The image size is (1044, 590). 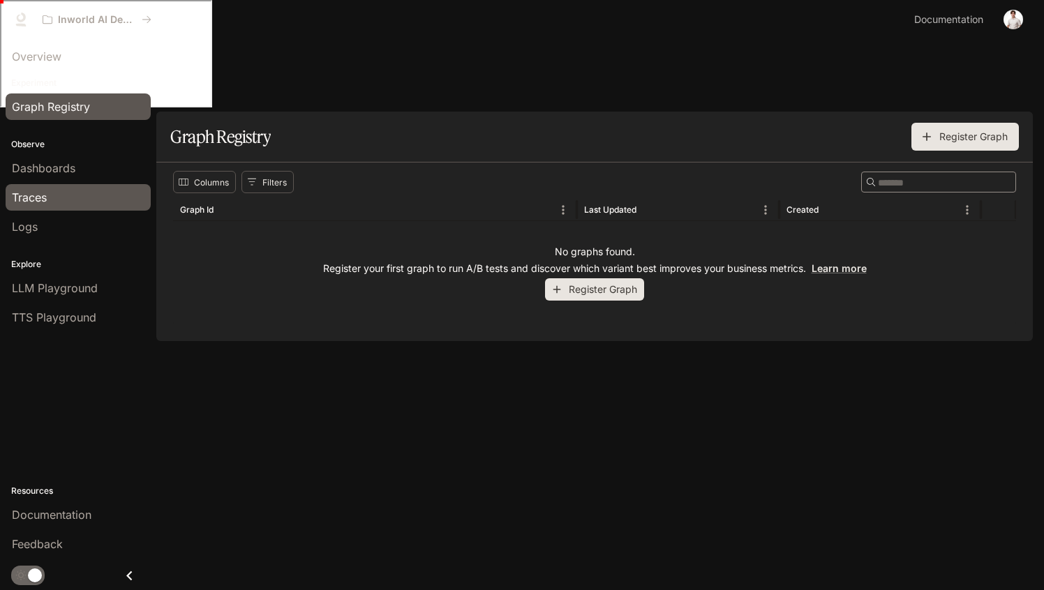 What do you see at coordinates (197, 209) in the screenshot?
I see `div: Graph Id` at bounding box center [197, 209].